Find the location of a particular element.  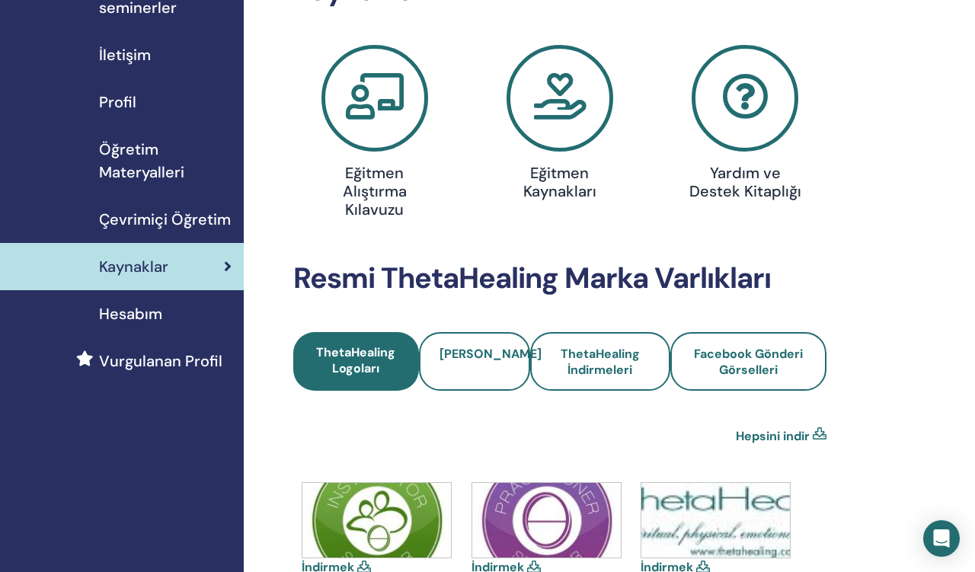

h4: Eğitmen Kaynakları is located at coordinates (560, 182).